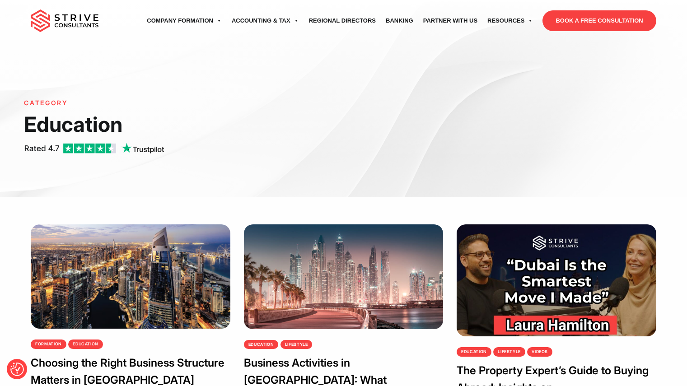 The width and height of the screenshot is (687, 386). Describe the element at coordinates (48, 344) in the screenshot. I see `a: Formation` at that location.